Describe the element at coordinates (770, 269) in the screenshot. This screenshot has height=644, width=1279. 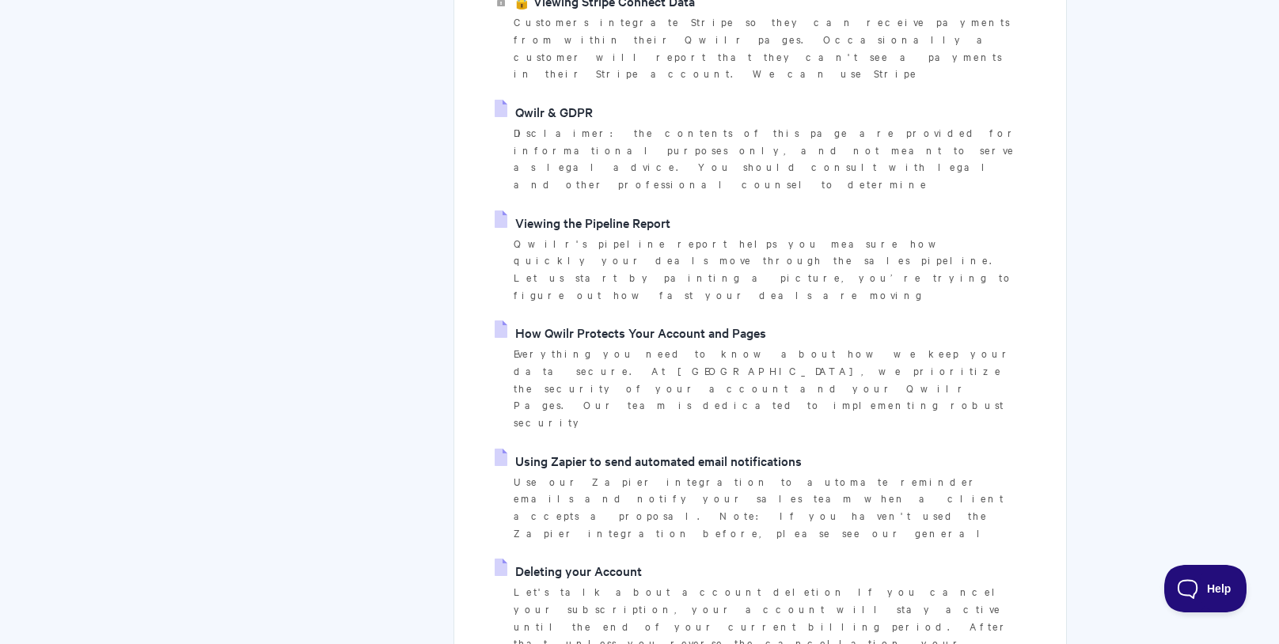
I see `p: Qwilr's pipeline report helps you measure how quickly your deals move through the sales pipeline....` at that location.